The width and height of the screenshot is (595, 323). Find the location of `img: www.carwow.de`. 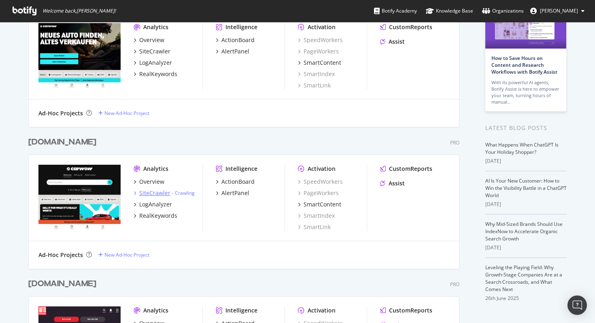

img: www.carwow.de is located at coordinates (79, 56).